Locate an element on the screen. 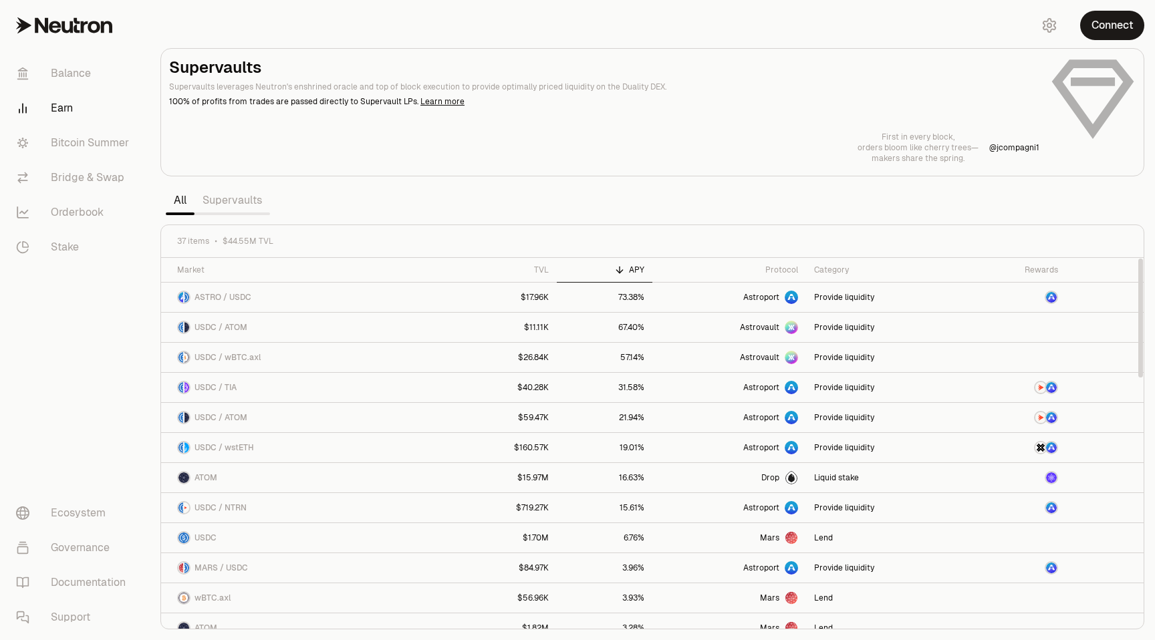 Image resolution: width=1155 pixels, height=640 pixels. a: $56.96K is located at coordinates (503, 598).